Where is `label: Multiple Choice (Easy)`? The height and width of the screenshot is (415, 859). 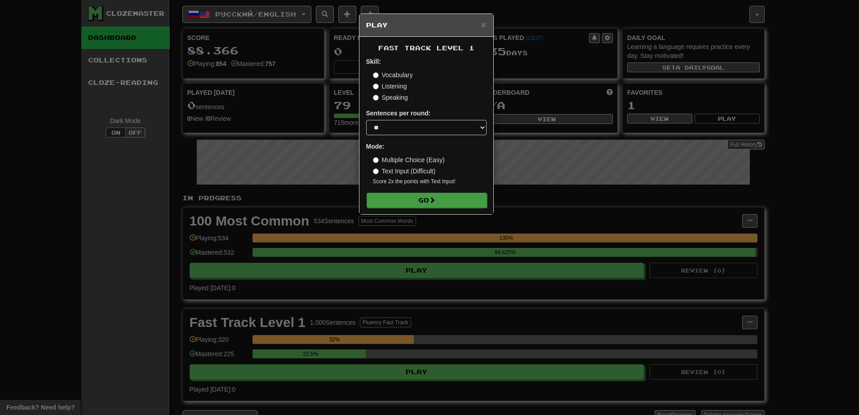
label: Multiple Choice (Easy) is located at coordinates (409, 160).